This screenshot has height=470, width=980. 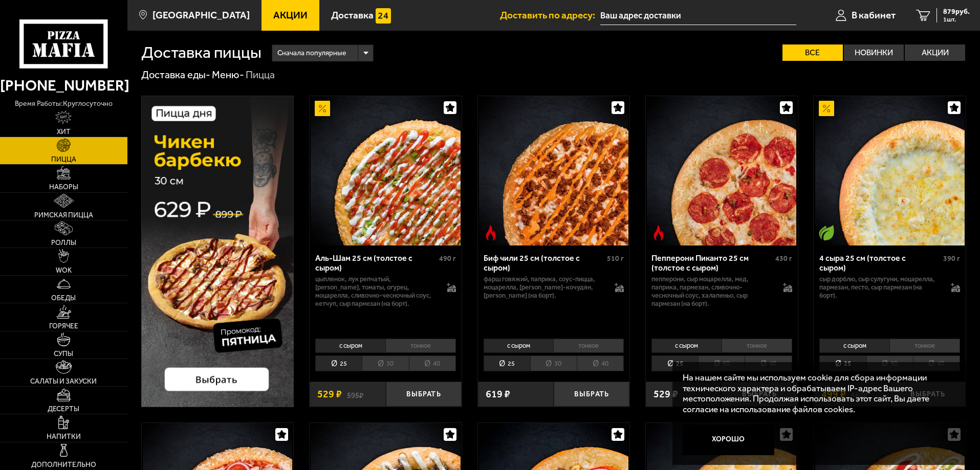 I want to click on span: 619 ₽, so click(x=498, y=395).